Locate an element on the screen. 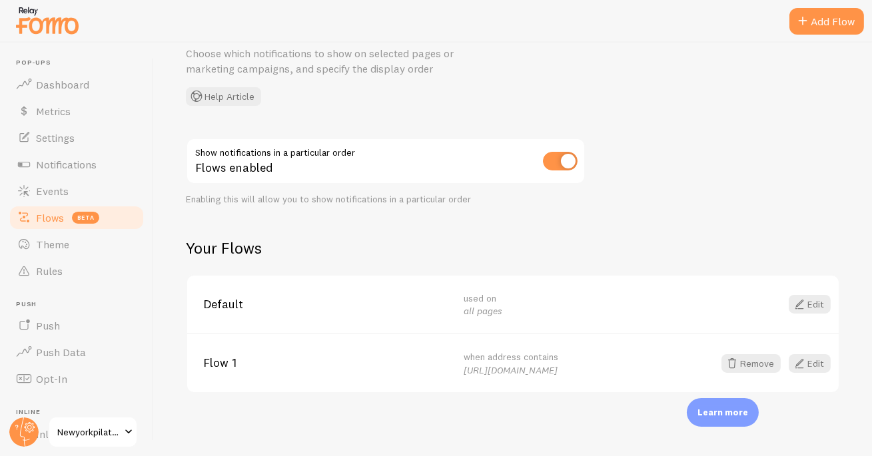 Image resolution: width=872 pixels, height=456 pixels. a: Opt-In is located at coordinates (77, 379).